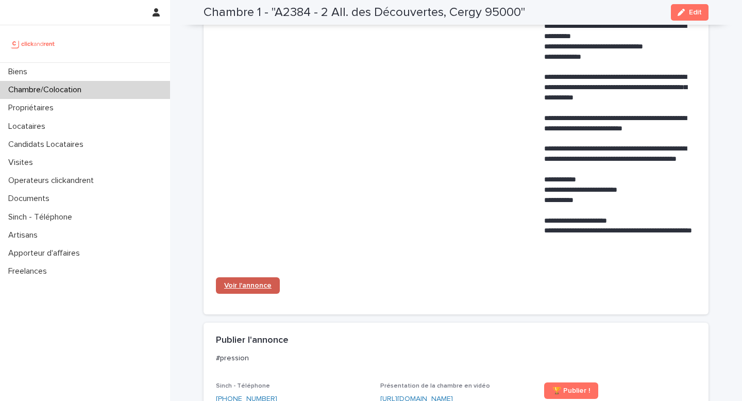  Describe the element at coordinates (29, 271) in the screenshot. I see `p: Freelances` at that location.